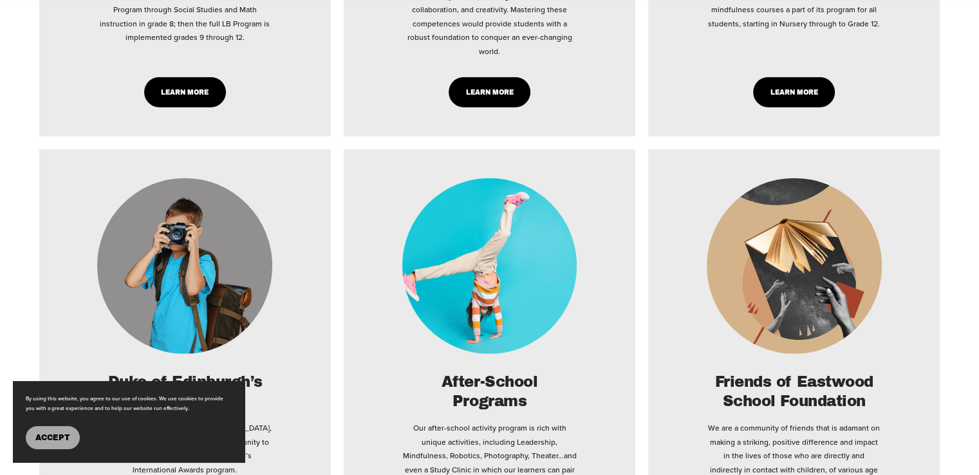  What do you see at coordinates (490, 266) in the screenshot?
I see `img: After School Program` at bounding box center [490, 266].